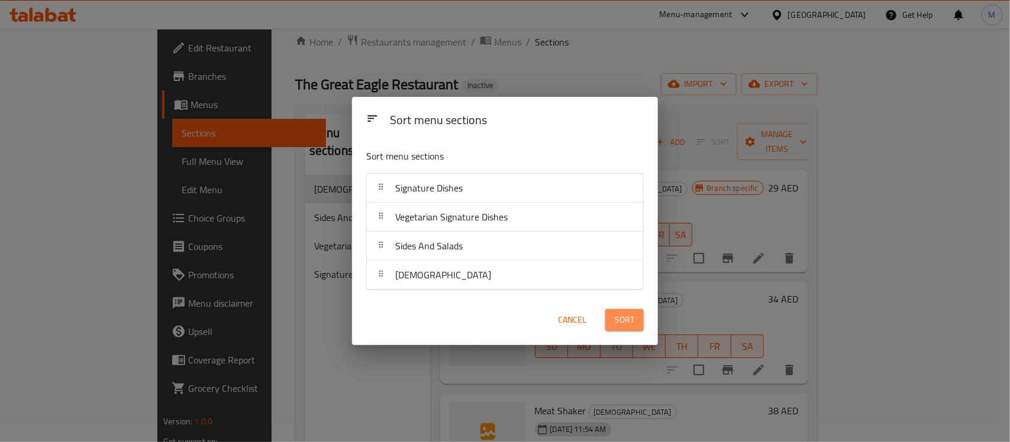  Describe the element at coordinates (476, 156) in the screenshot. I see `p: Sort menu sections` at that location.